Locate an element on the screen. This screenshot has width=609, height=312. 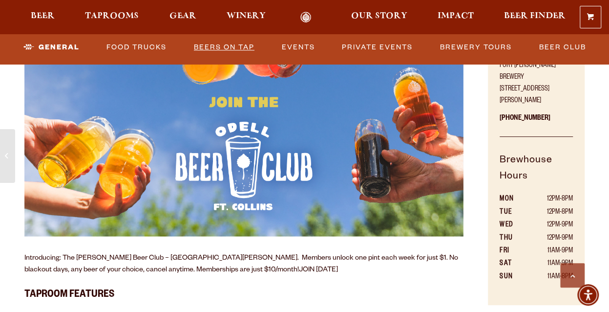
a: Gear is located at coordinates (183, 17).